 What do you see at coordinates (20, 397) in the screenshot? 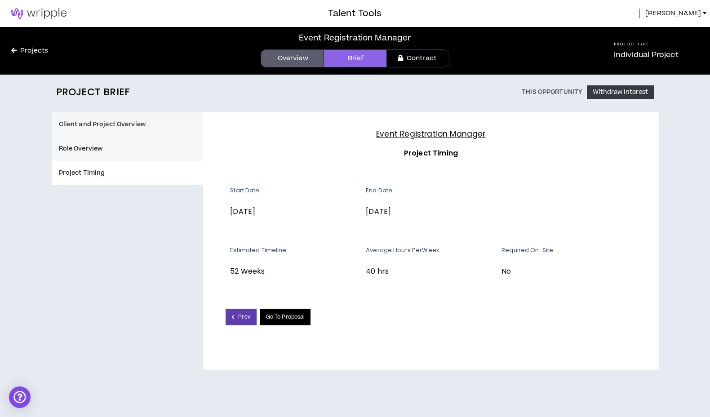
I see `div: Open Intercom Messenger` at bounding box center [20, 397].